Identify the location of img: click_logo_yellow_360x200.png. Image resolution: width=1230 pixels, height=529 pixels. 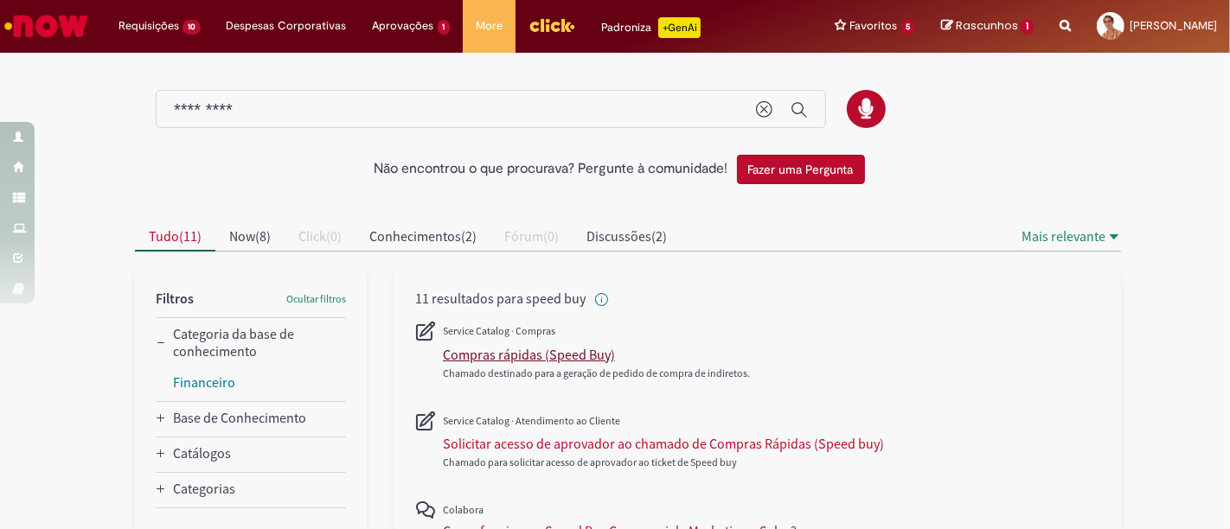
(552, 25).